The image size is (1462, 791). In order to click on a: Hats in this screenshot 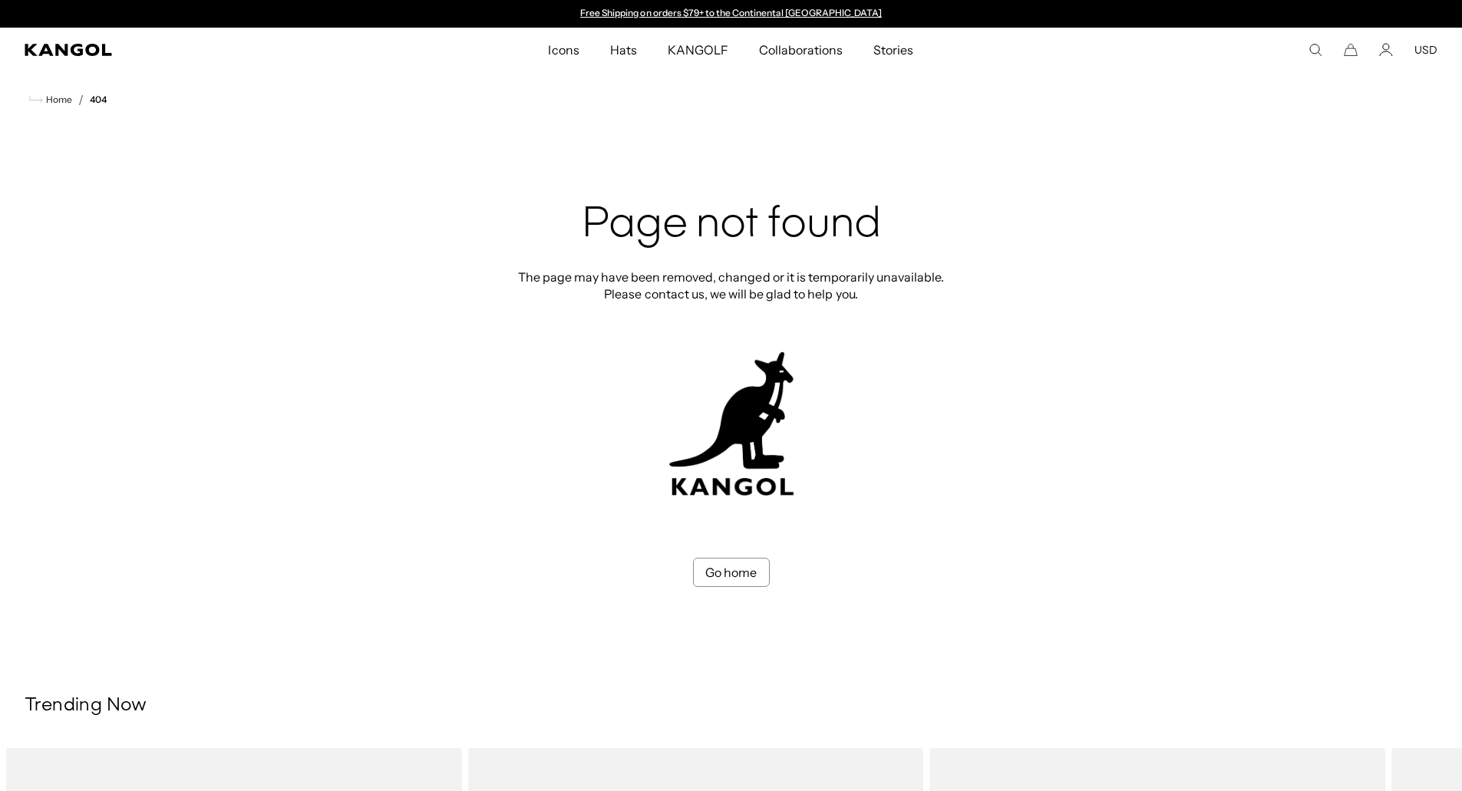, I will do `click(623, 50)`.